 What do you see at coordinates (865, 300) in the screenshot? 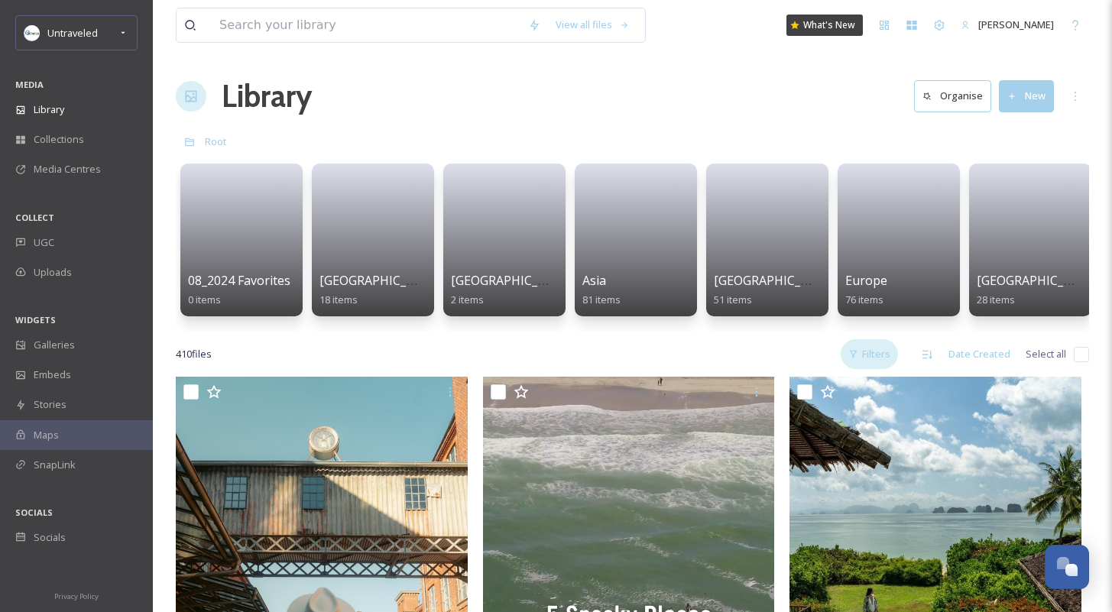
I see `span: 76 items` at bounding box center [865, 300].